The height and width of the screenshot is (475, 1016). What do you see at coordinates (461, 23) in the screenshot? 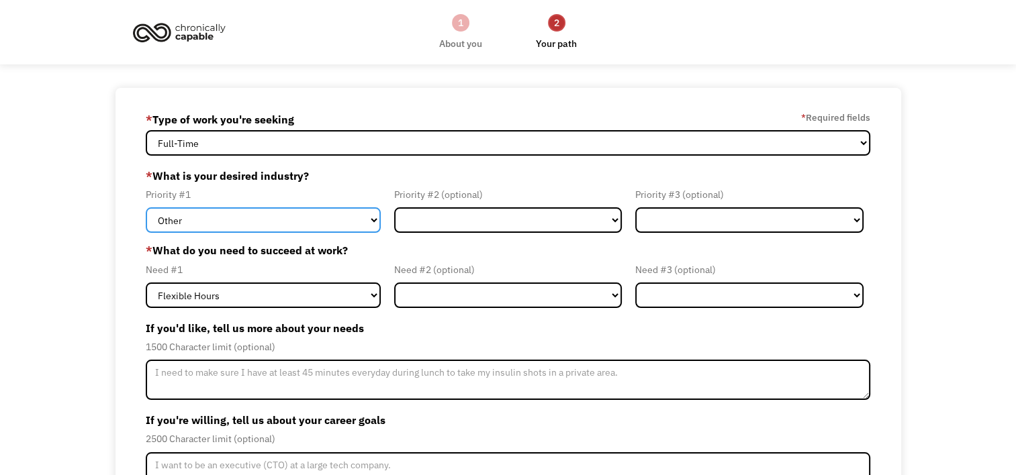
I see `div: 1` at bounding box center [461, 23].